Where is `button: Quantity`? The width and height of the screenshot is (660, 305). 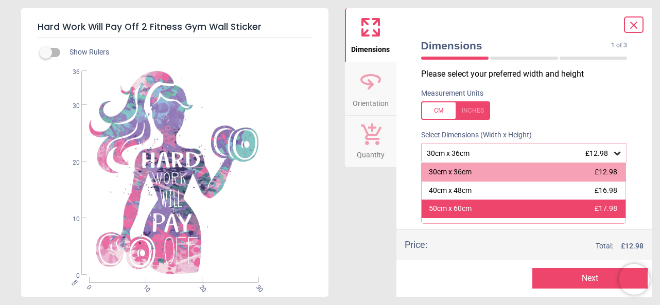 button: Quantity is located at coordinates (371, 142).